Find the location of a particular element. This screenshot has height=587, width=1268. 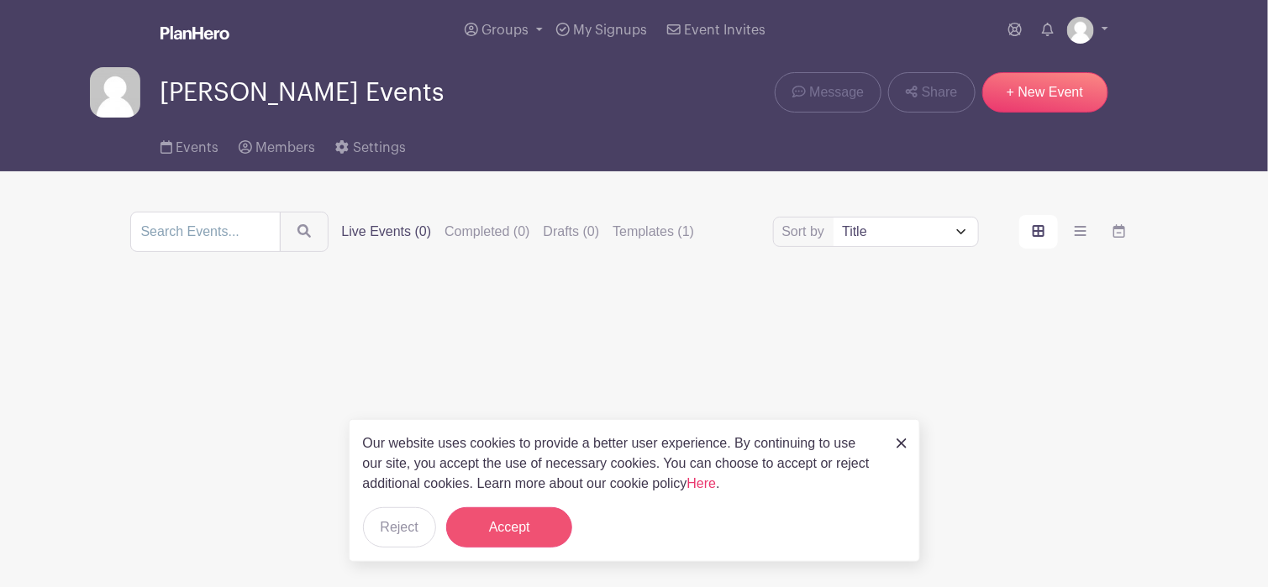

span: Events is located at coordinates (197, 148).